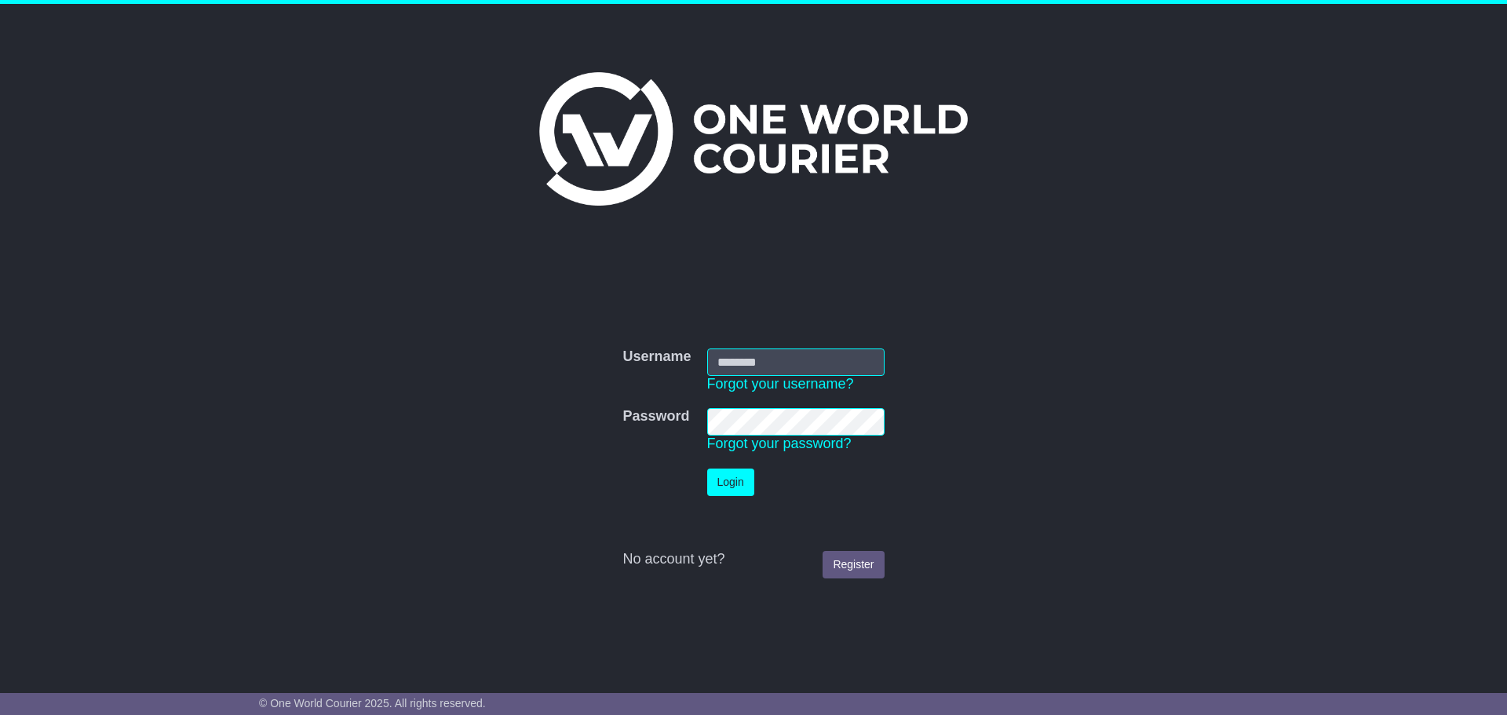 The width and height of the screenshot is (1507, 715). Describe the element at coordinates (780, 384) in the screenshot. I see `a: Forgot your username?` at that location.